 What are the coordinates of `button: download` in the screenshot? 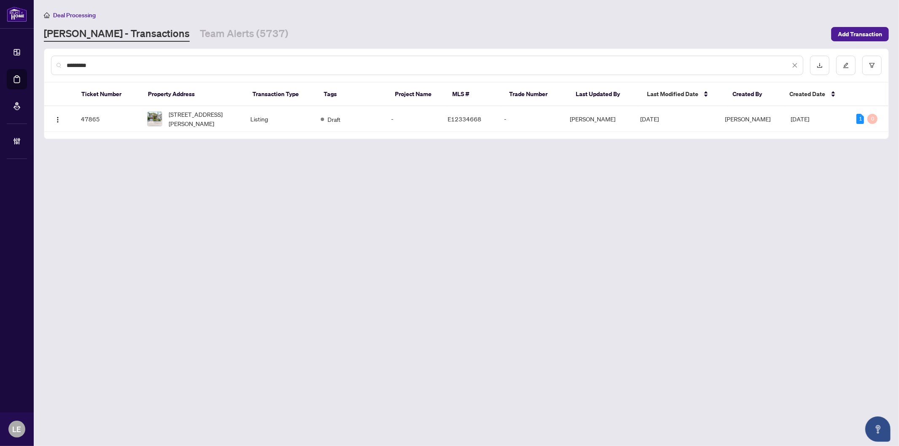 It's located at (820, 65).